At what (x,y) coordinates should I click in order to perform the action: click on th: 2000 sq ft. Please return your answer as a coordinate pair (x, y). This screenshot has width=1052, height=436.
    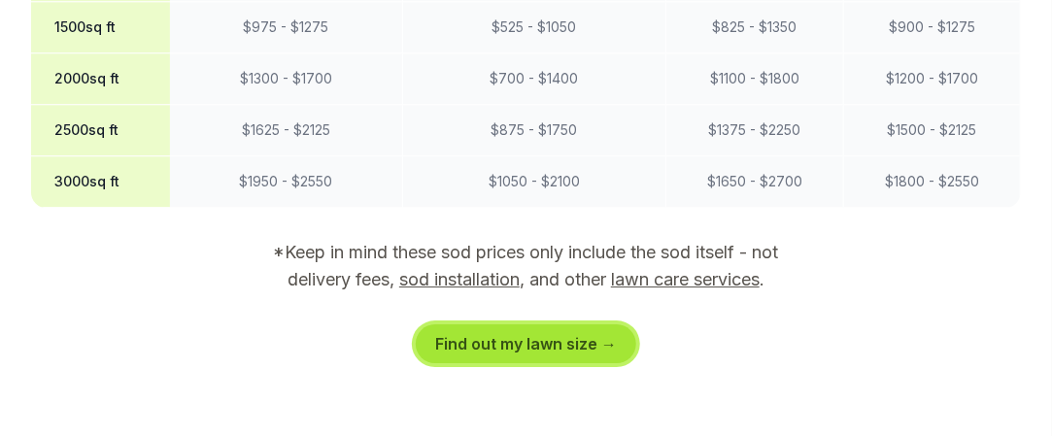
    Looking at the image, I should click on (100, 79).